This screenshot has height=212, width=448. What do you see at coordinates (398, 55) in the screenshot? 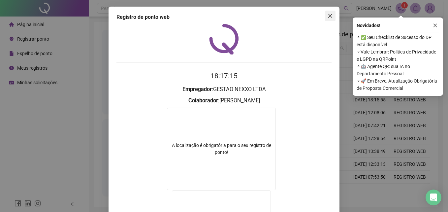
I see `span: ⚬ Vale Lembrar: Política de Privacidade e LGPD na QRPoint` at bounding box center [398, 55].